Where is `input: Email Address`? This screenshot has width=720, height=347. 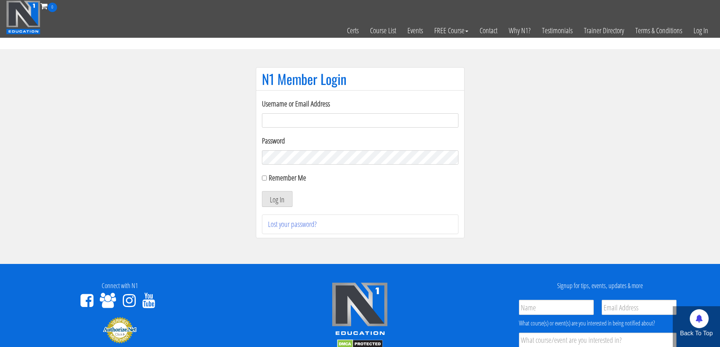 input: Email Address is located at coordinates (639, 308).